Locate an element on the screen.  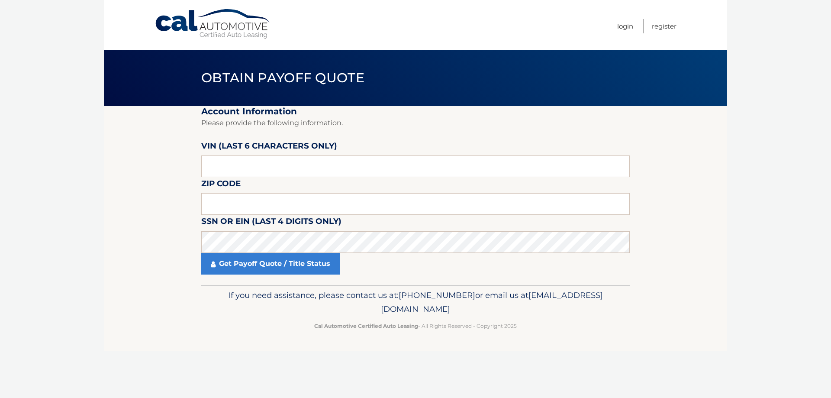
p: Please provide the following information. is located at coordinates (415, 123).